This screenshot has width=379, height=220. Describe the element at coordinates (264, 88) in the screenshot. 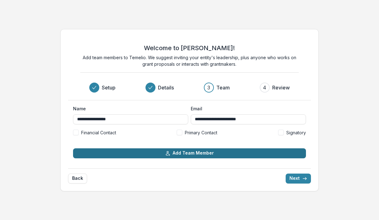

I see `div: 4` at that location.